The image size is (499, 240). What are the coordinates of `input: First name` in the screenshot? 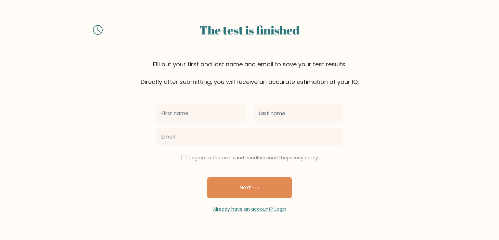 It's located at (201, 113).